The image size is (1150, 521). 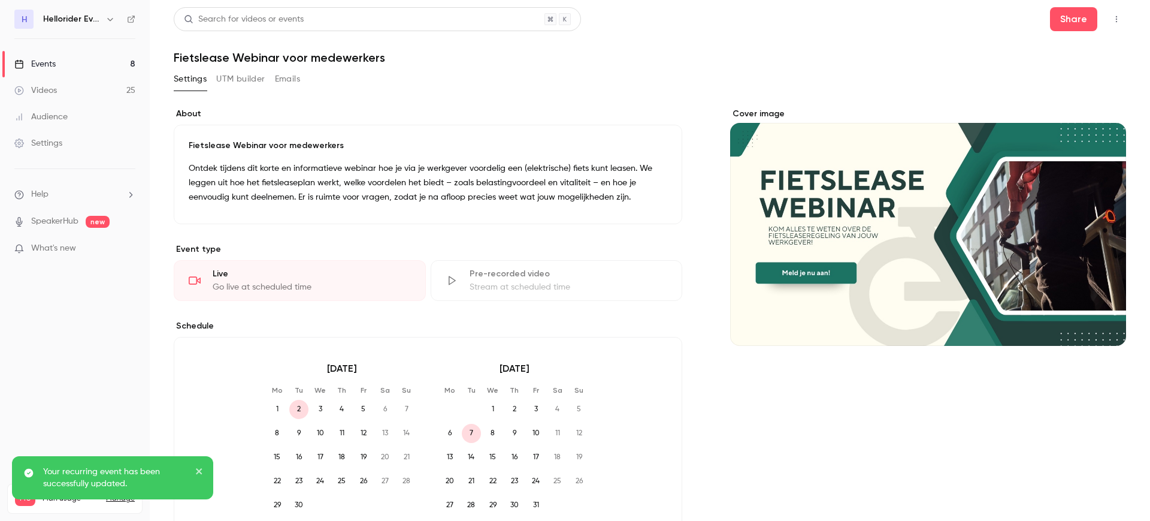 I want to click on p: Fietslease Webinar voor medewerkers, so click(x=428, y=146).